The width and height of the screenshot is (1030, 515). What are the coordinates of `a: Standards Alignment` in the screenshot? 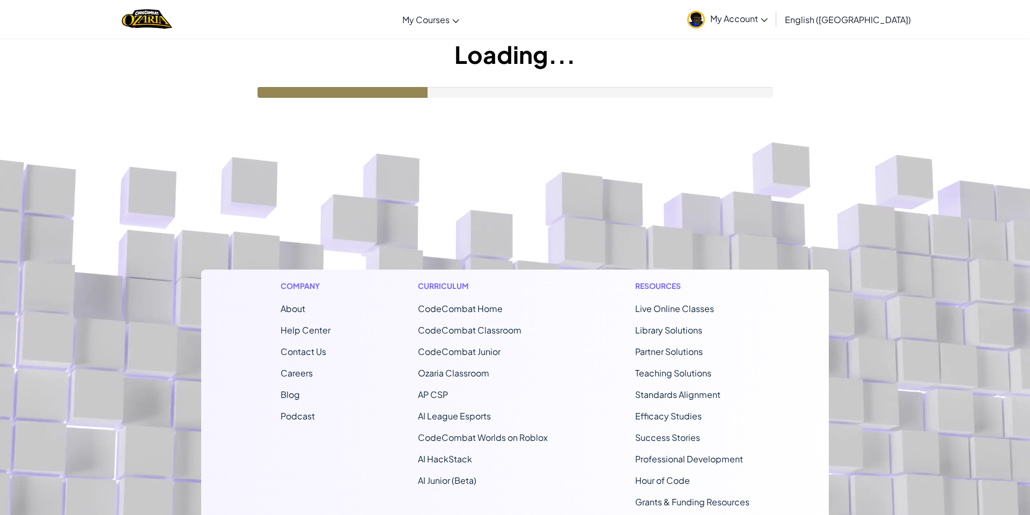 It's located at (678, 394).